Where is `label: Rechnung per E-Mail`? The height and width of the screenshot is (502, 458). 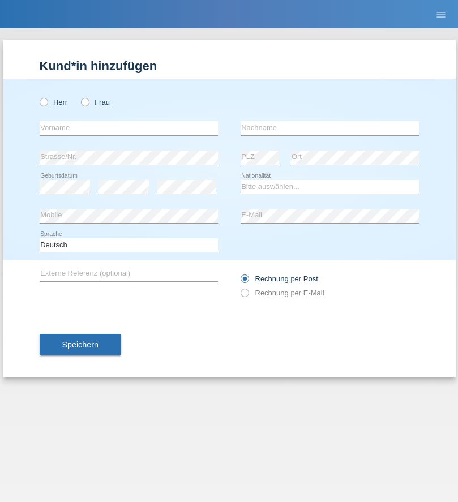
label: Rechnung per E-Mail is located at coordinates (282, 292).